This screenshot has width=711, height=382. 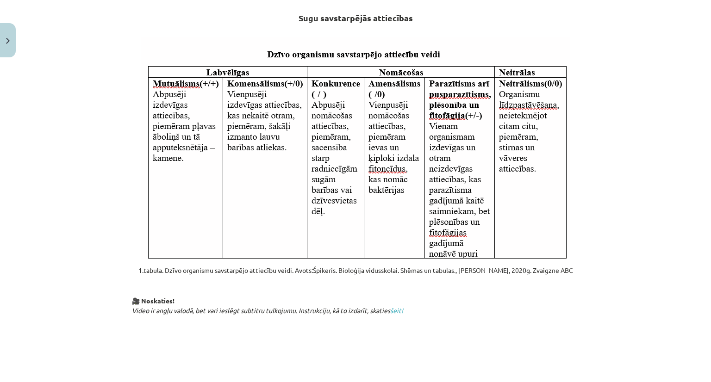 I want to click on p: 1.tabula. Dzīvo organismu savstarpējo attiecību veidi. Avots:Špikeris. Bioloģija vidusskolai. Shē..., so click(x=355, y=270).